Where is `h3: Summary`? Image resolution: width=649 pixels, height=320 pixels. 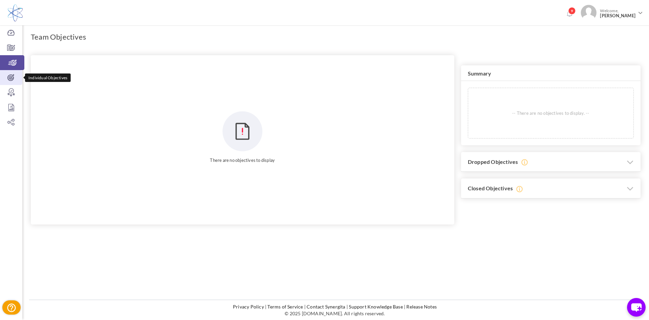 h3: Summary is located at coordinates (551, 73).